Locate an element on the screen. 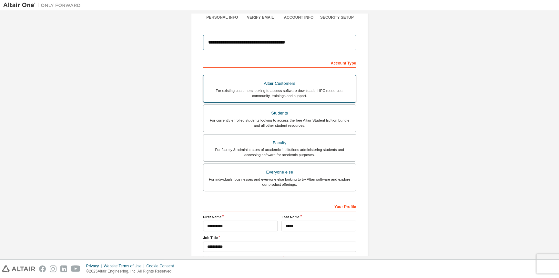  div: For individuals, businesses and everyone else looking to try Altair software and explore our prod... is located at coordinates (279, 182).